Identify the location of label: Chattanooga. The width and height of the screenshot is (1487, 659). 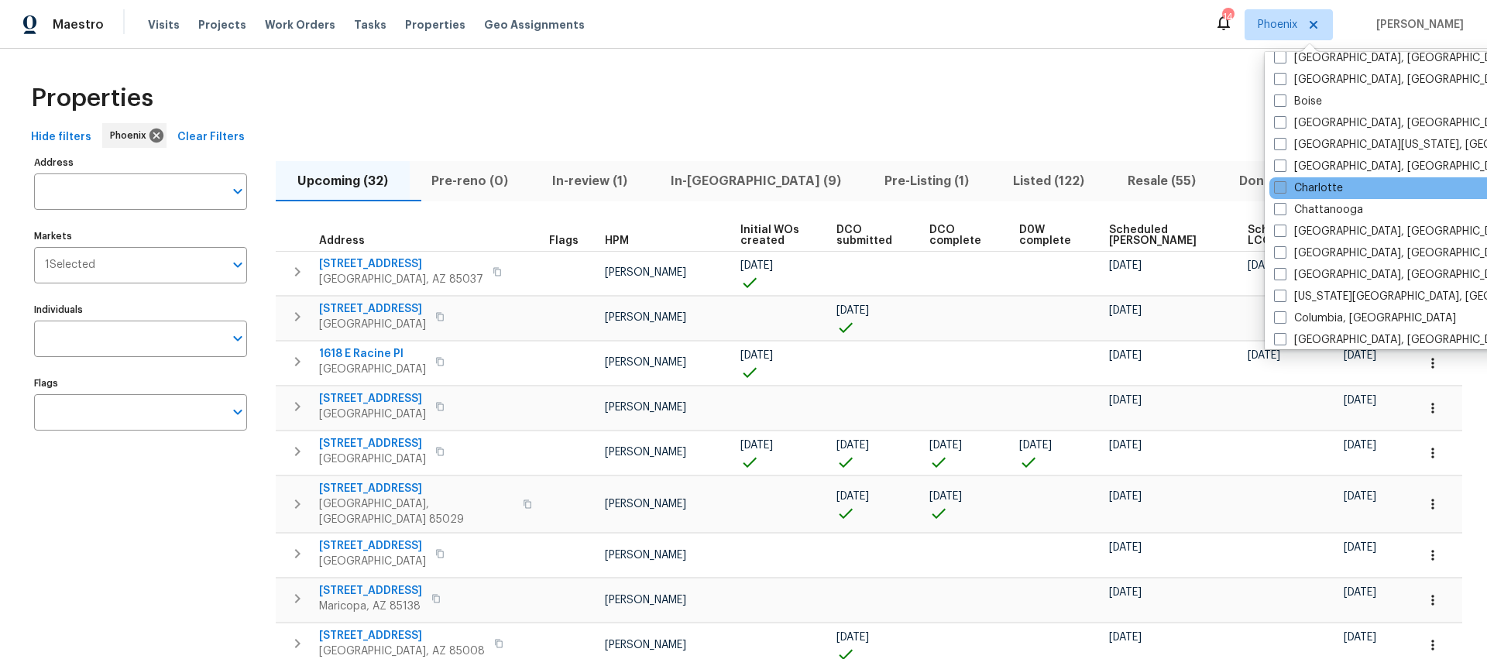
(1318, 210).